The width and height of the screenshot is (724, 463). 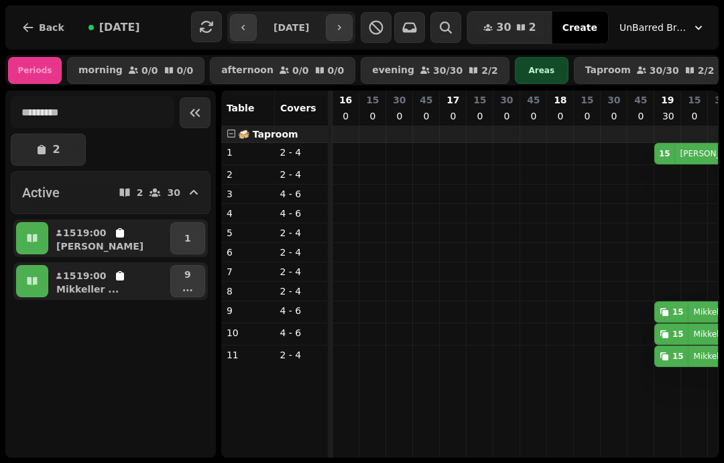 I want to click on p: morning, so click(x=101, y=70).